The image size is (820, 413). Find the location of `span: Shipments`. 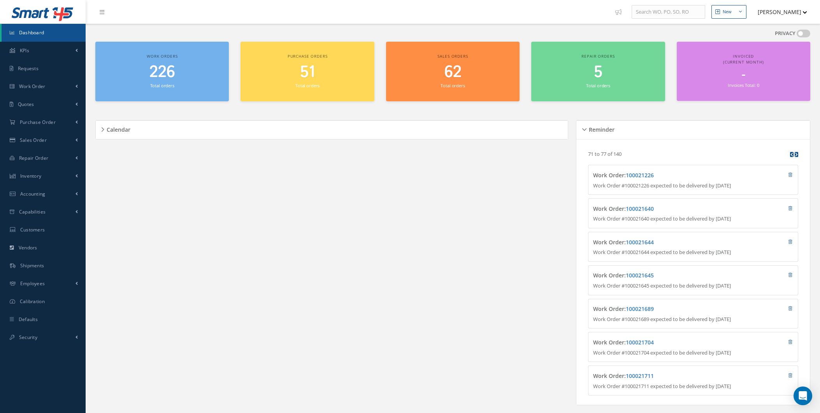

span: Shipments is located at coordinates (32, 265).